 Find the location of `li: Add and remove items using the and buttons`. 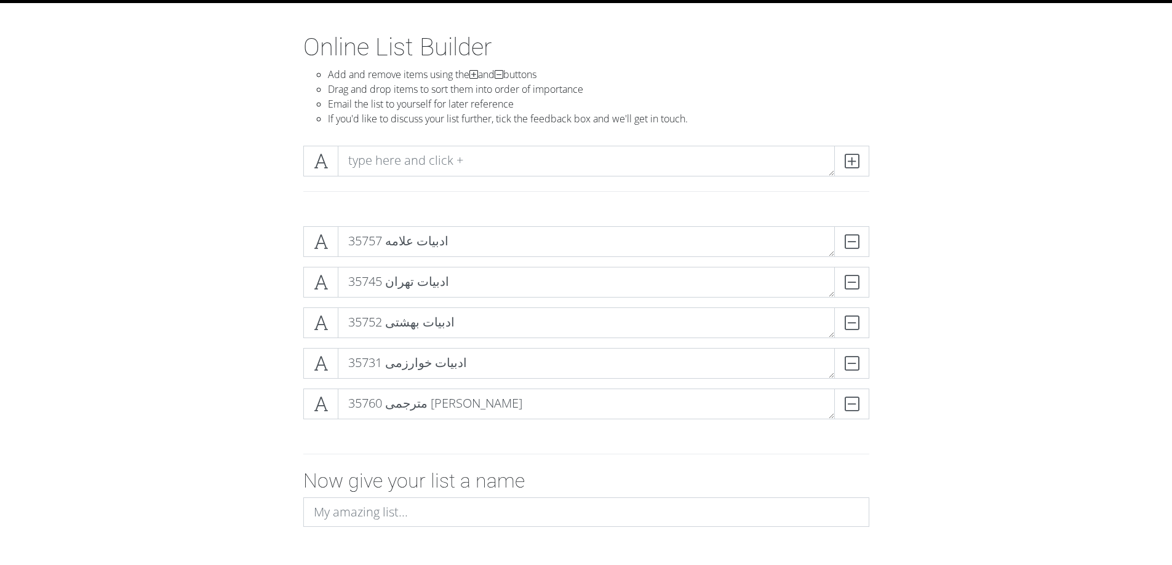

li: Add and remove items using the and buttons is located at coordinates (598, 74).